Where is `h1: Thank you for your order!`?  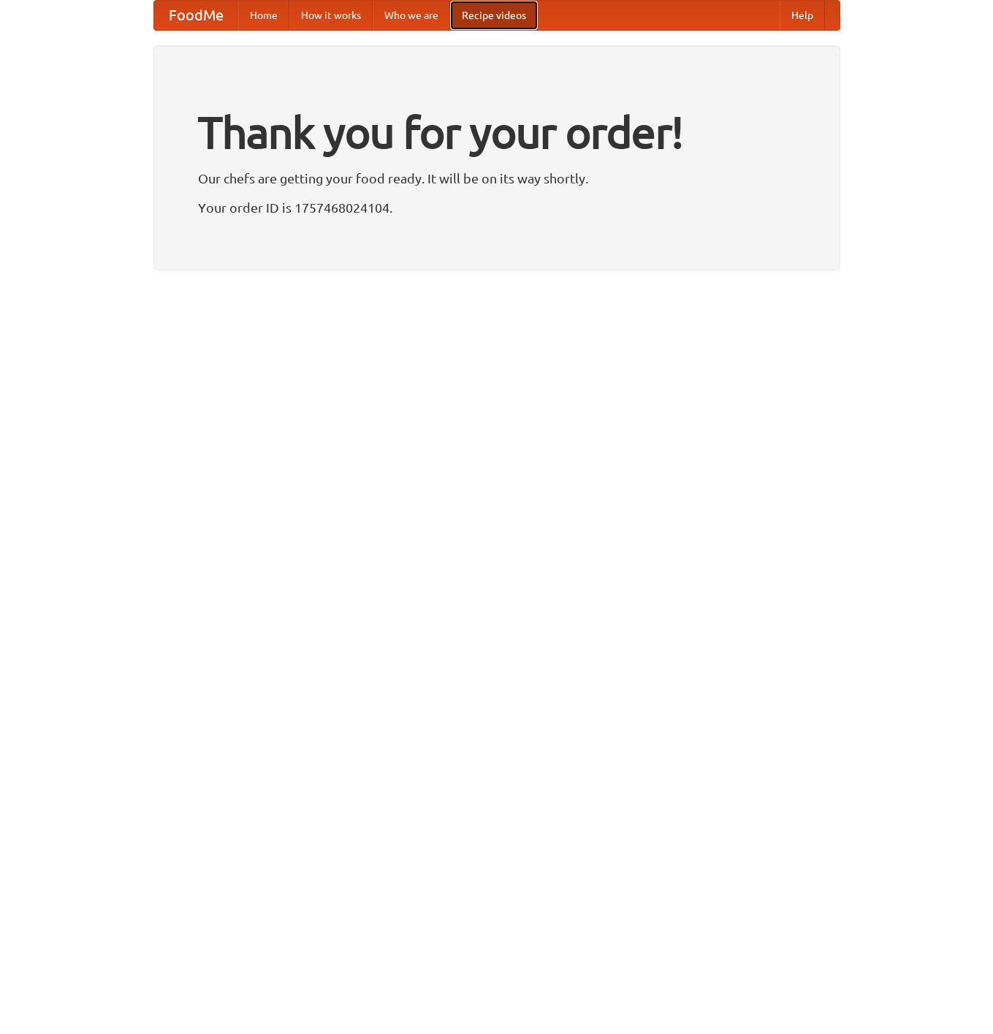 h1: Thank you for your order! is located at coordinates (497, 132).